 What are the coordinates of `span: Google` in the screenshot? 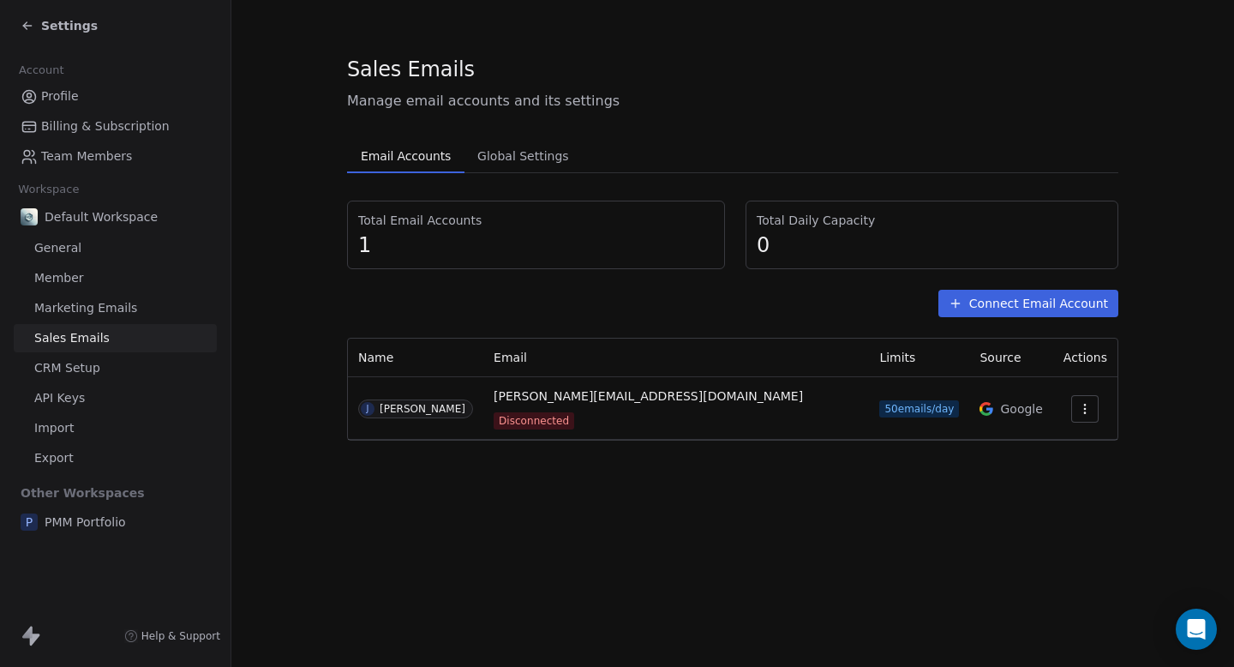 It's located at (1021, 409).